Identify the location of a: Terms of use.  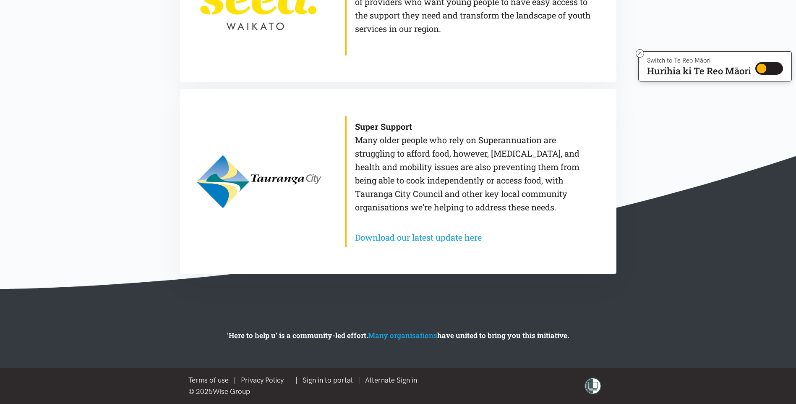
(208, 380).